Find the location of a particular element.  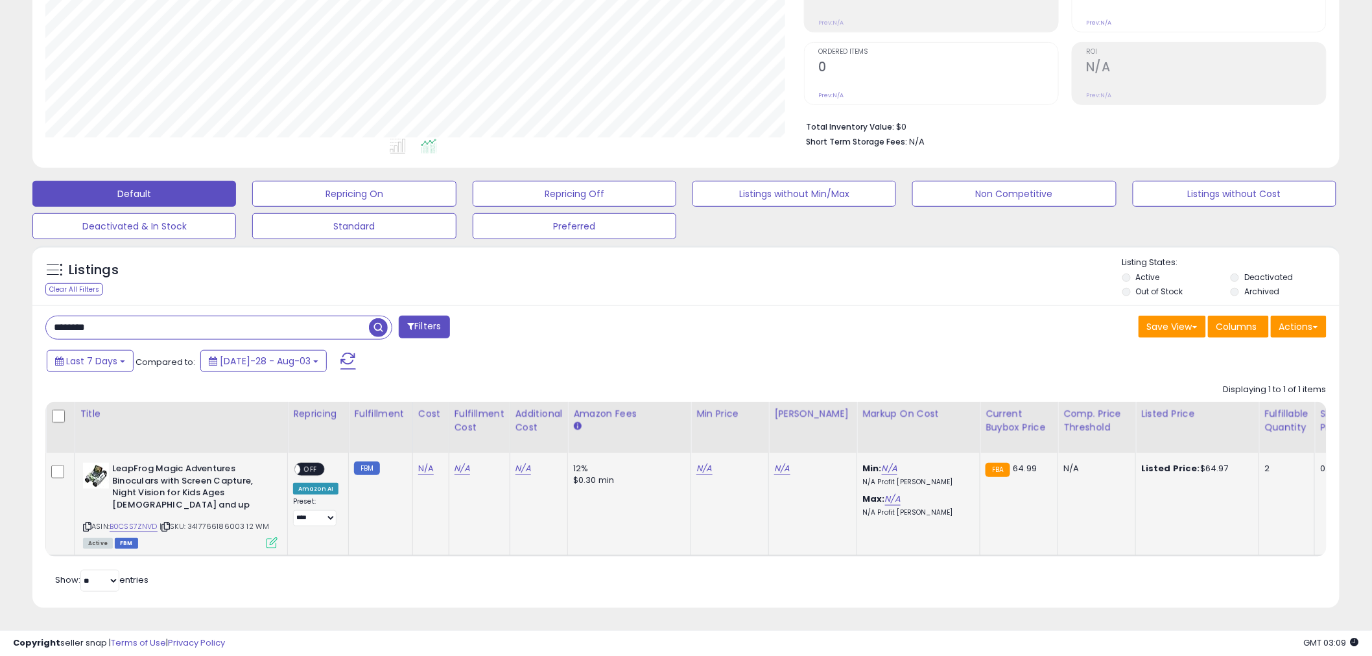

b: Min: is located at coordinates (872, 468).